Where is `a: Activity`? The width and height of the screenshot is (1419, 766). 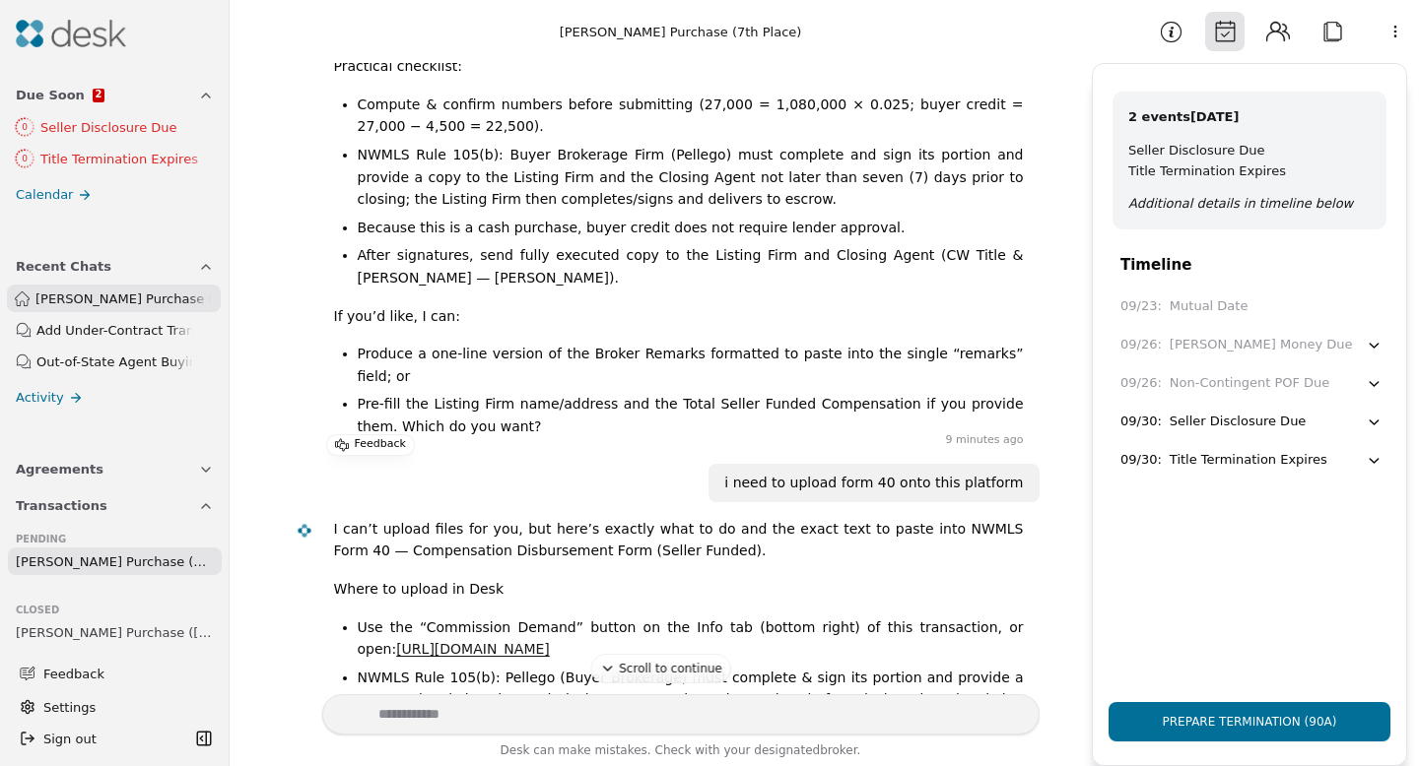 a: Activity is located at coordinates (114, 397).